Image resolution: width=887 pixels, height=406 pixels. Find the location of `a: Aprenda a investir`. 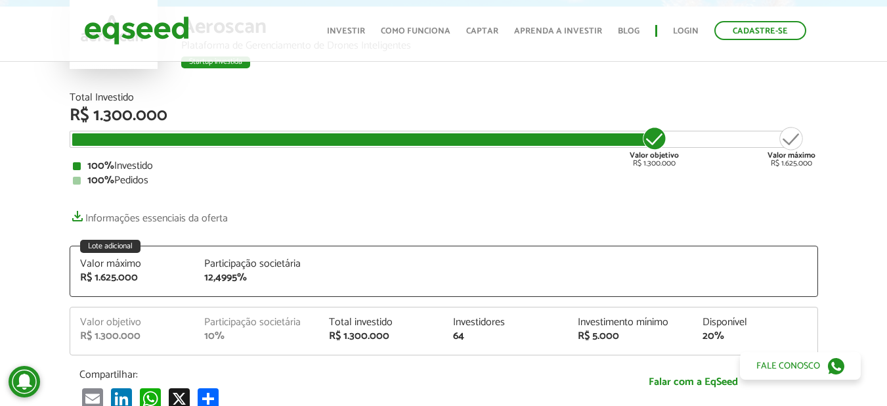

a: Aprenda a investir is located at coordinates (558, 31).